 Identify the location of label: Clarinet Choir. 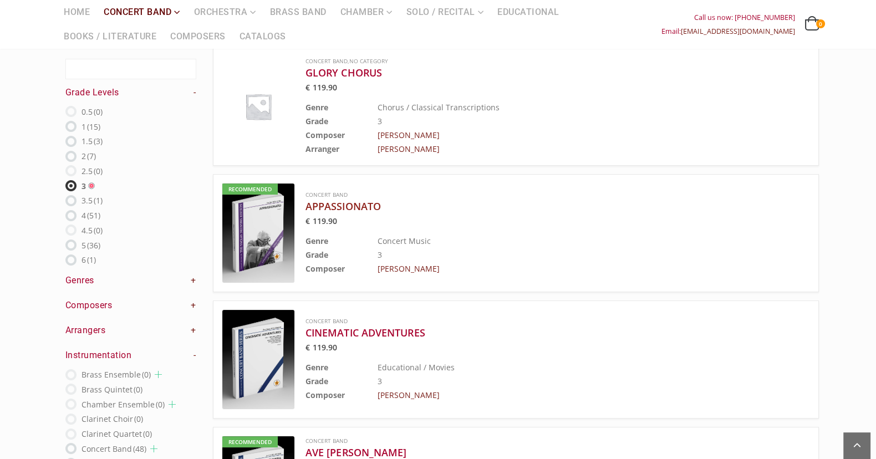
(112, 419).